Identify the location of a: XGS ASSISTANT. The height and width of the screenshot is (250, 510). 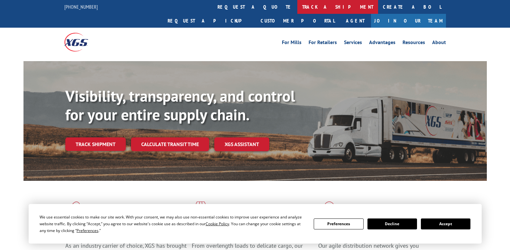
(242, 144).